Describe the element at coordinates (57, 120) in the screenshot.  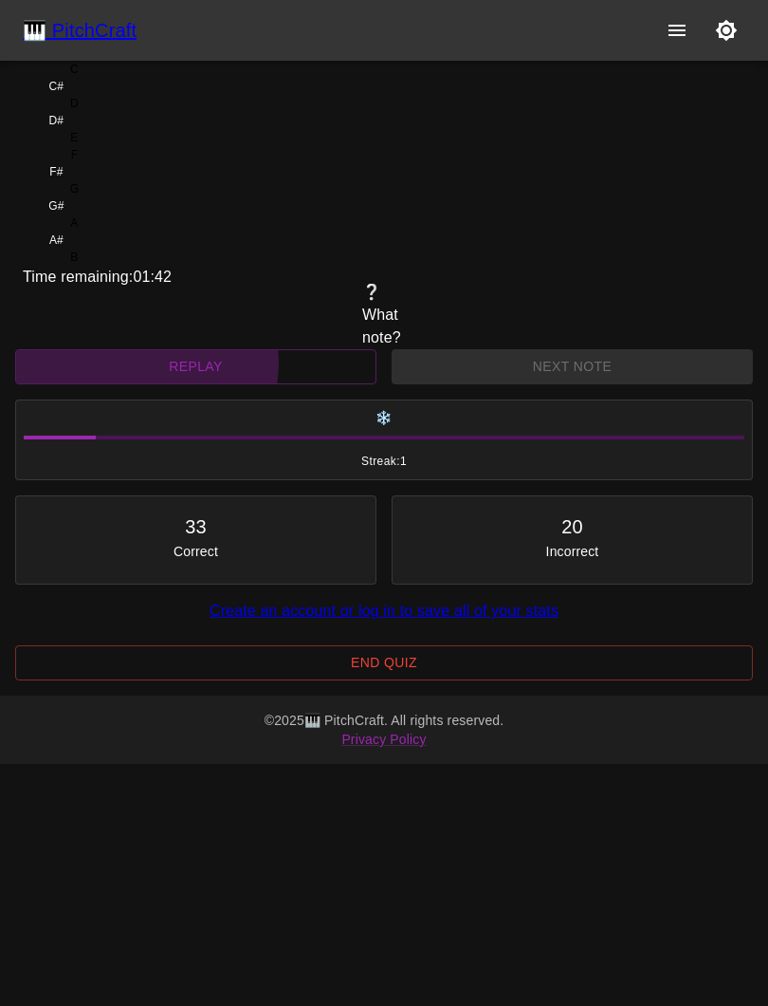
I see `div: D#` at that location.